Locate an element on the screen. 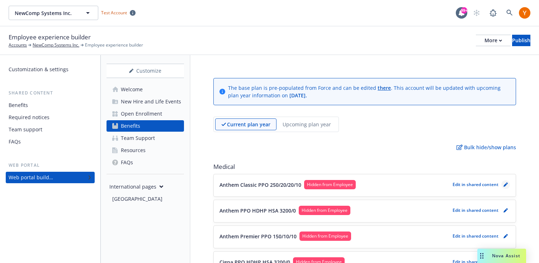 The image size is (539, 263). p: Anthem PPO HDHP HSA 3200/0 is located at coordinates (257, 211).